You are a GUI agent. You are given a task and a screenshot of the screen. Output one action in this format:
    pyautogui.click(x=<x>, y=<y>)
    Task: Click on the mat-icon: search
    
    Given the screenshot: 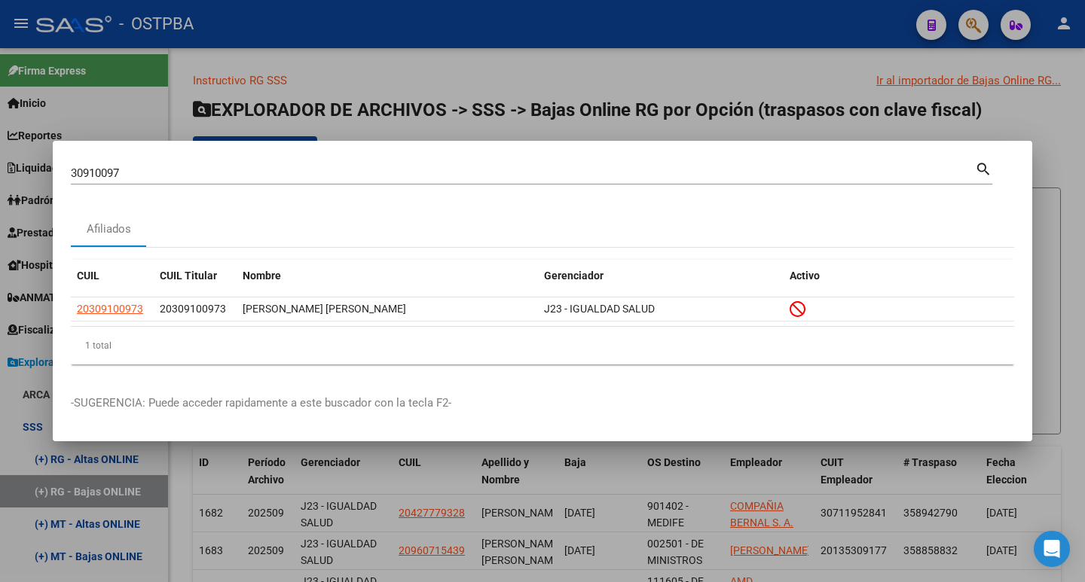 What is the action you would take?
    pyautogui.click(x=983, y=168)
    